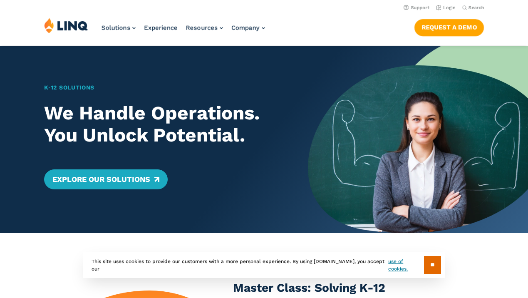  Describe the element at coordinates (165, 87) in the screenshot. I see `h1: K‑12 Solutions` at that location.